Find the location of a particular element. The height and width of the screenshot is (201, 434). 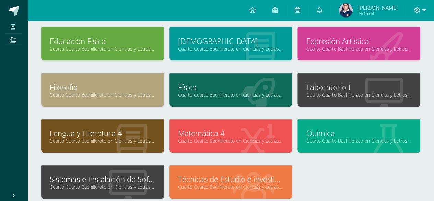

a: Educación Física is located at coordinates (103, 41).